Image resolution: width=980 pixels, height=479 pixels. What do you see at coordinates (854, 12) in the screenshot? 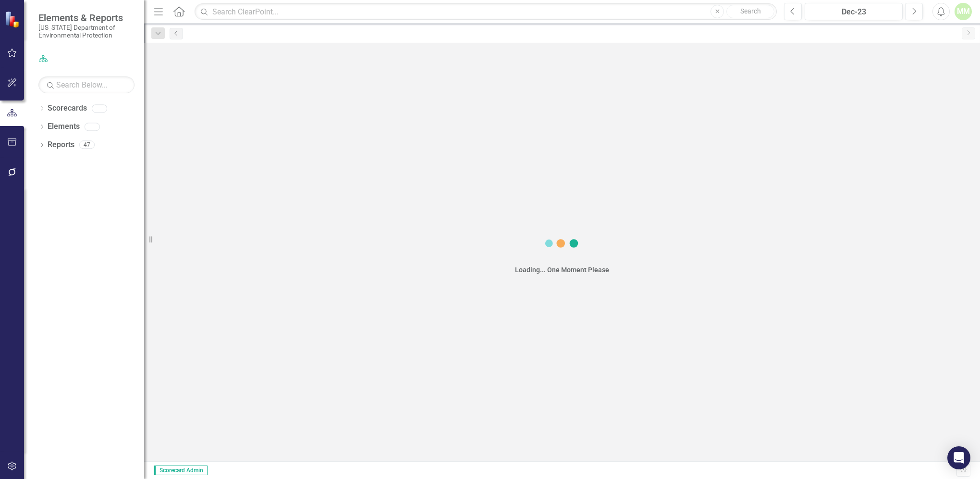
I see `button: Dec-23` at bounding box center [854, 12].